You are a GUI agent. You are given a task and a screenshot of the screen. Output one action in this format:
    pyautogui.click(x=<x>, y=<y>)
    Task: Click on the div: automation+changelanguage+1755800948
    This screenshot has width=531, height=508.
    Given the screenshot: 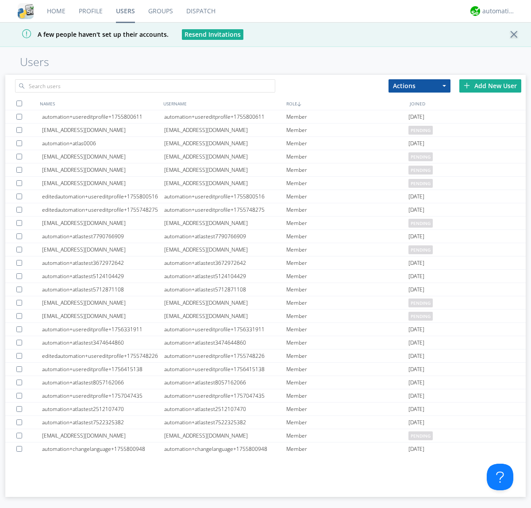 What is the action you would take?
    pyautogui.click(x=103, y=449)
    